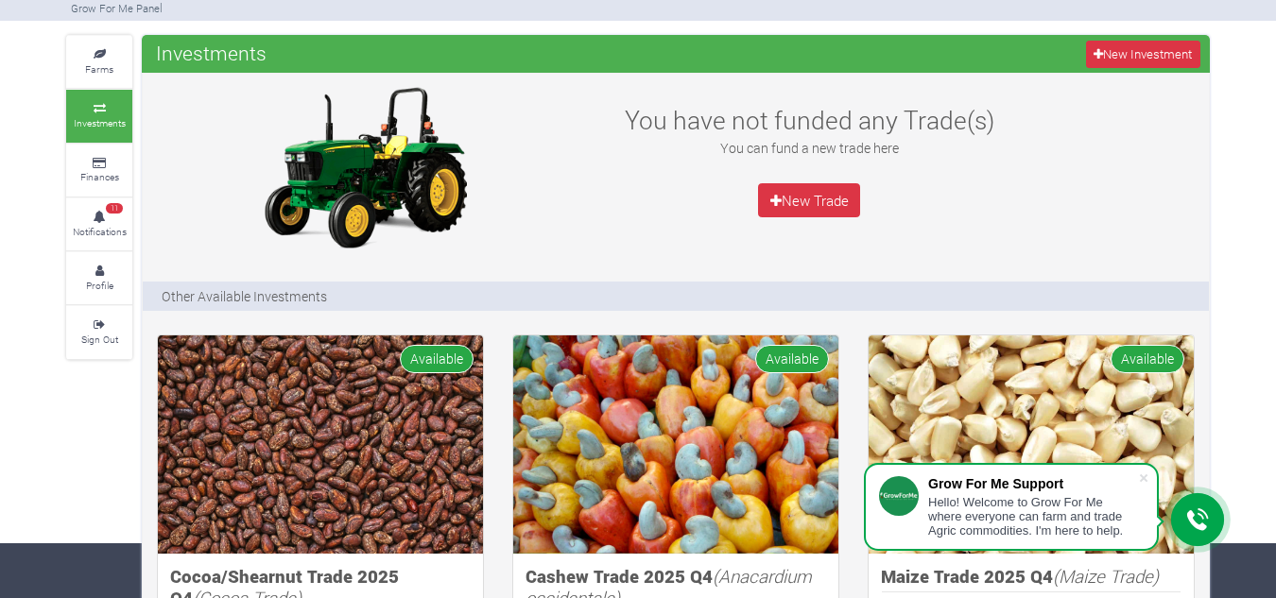 Image resolution: width=1276 pixels, height=598 pixels. I want to click on a: 11 Notifications, so click(99, 224).